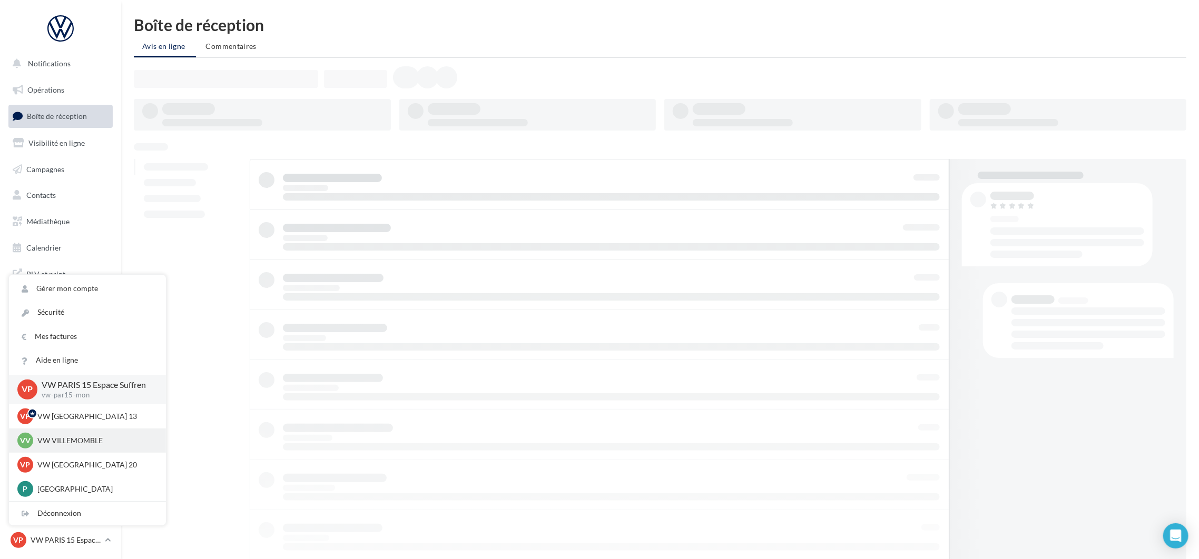  I want to click on div: Boîte de réception, so click(660, 25).